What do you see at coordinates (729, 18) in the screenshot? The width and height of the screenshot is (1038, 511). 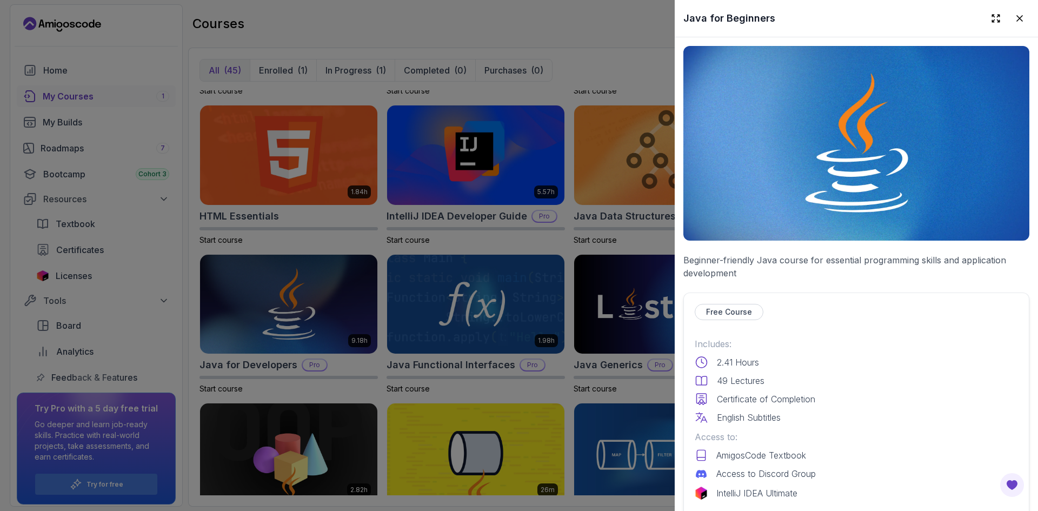 I see `h2: Java for Beginners` at bounding box center [729, 18].